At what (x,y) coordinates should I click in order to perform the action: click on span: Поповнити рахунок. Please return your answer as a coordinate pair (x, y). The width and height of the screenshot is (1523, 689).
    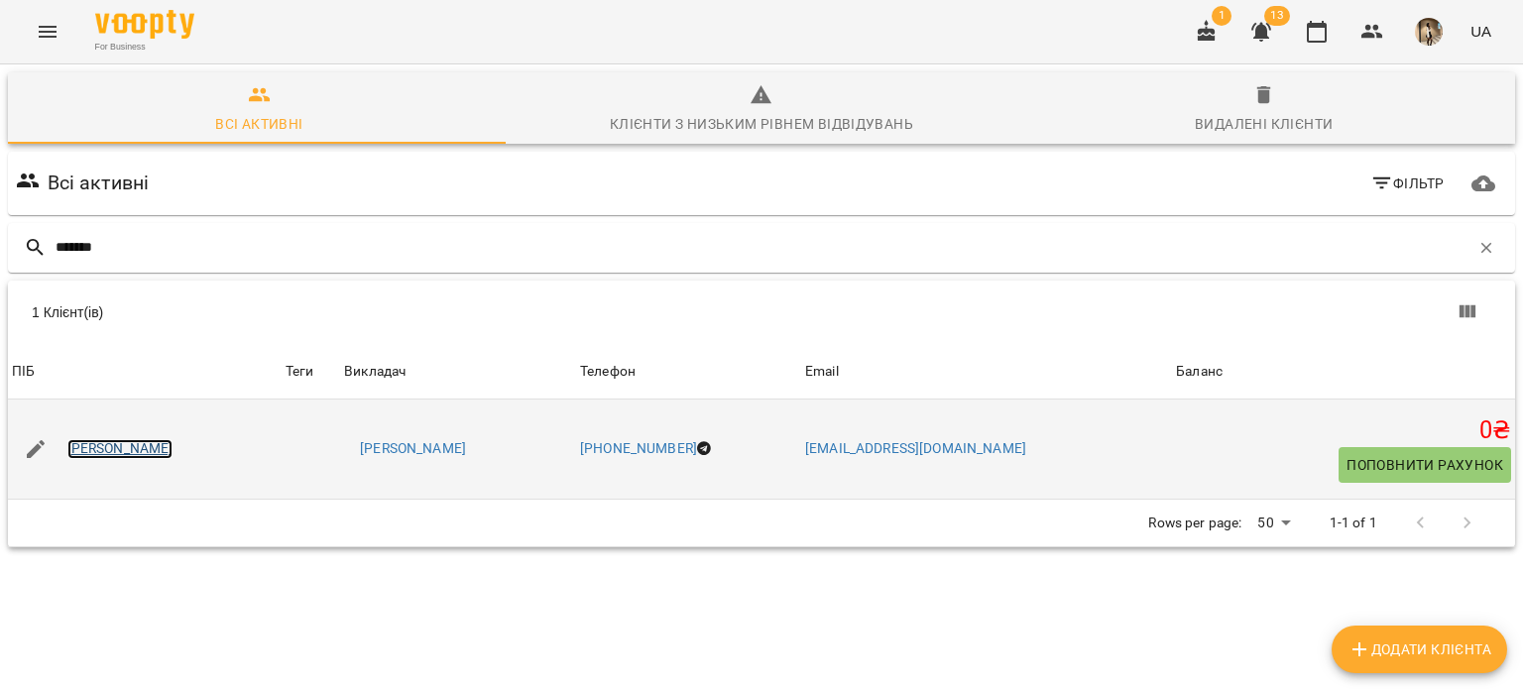
    Looking at the image, I should click on (1425, 465).